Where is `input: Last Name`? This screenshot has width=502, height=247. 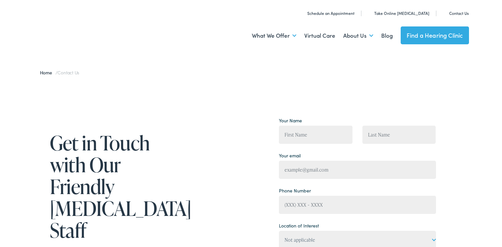
input: Last Name is located at coordinates (399, 134).